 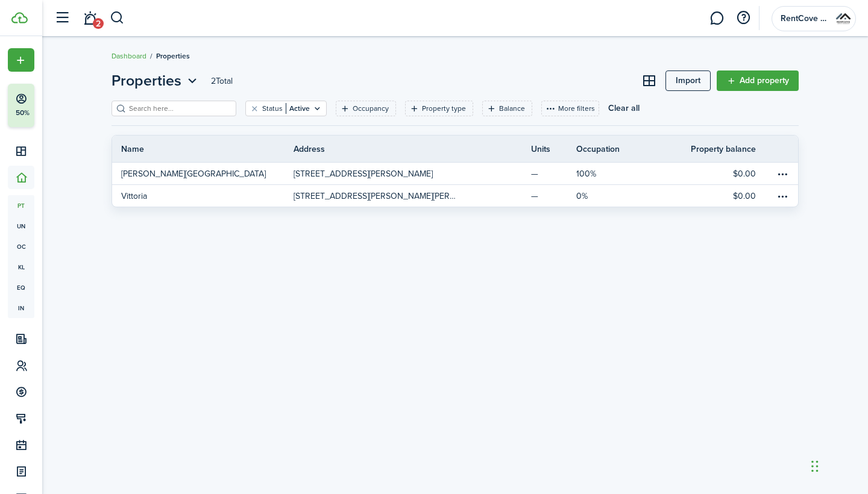 What do you see at coordinates (298, 108) in the screenshot?
I see `filter-tag-value: Active` at bounding box center [298, 108].